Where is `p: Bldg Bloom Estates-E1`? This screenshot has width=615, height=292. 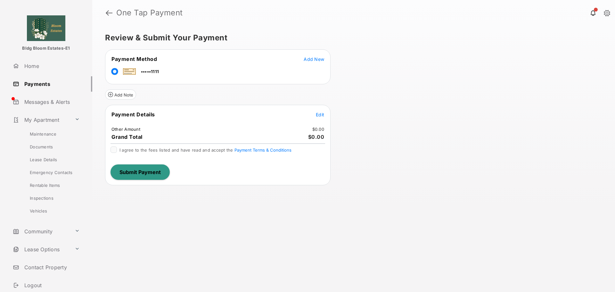 p: Bldg Bloom Estates-E1 is located at coordinates (46, 48).